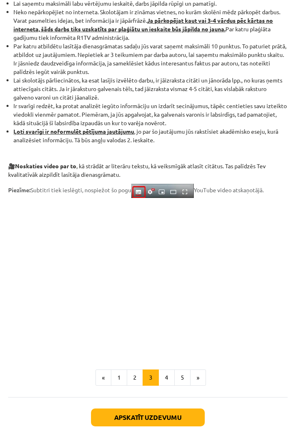 This screenshot has height=428, width=299. Describe the element at coordinates (150, 114) in the screenshot. I see `li: Ir svarīgi redzēt, ka protat analizēt iegūto informāciju un izdarīt secinājumus, tāpēc centieties...` at that location.